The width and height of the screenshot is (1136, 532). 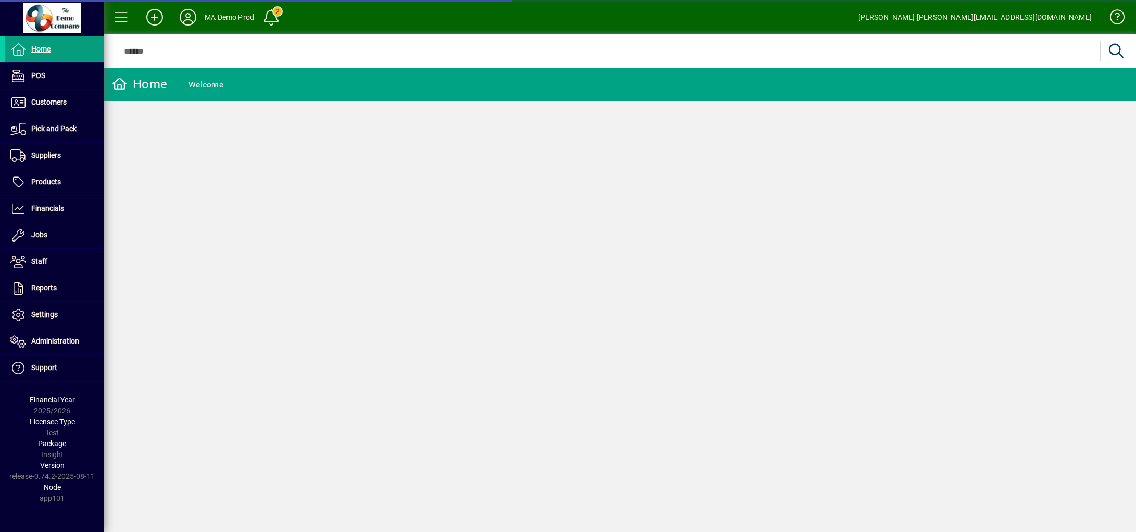 What do you see at coordinates (54, 129) in the screenshot?
I see `span: Pick and Pack` at bounding box center [54, 129].